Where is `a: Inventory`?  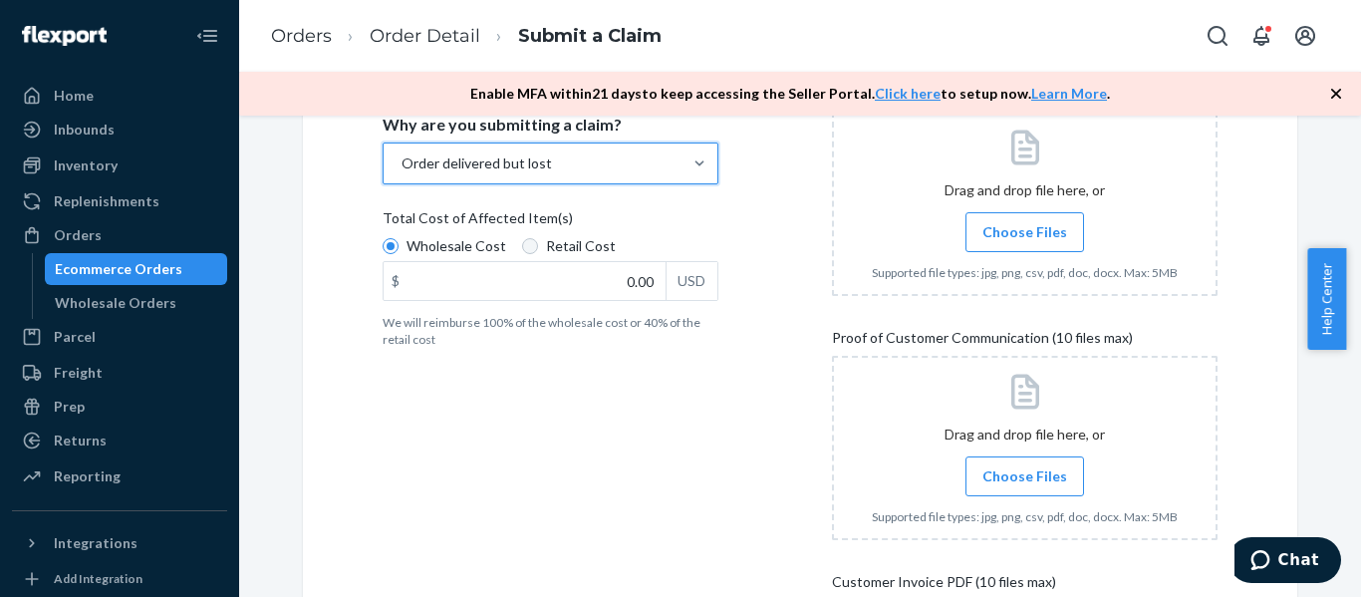
a: Inventory is located at coordinates (120, 165).